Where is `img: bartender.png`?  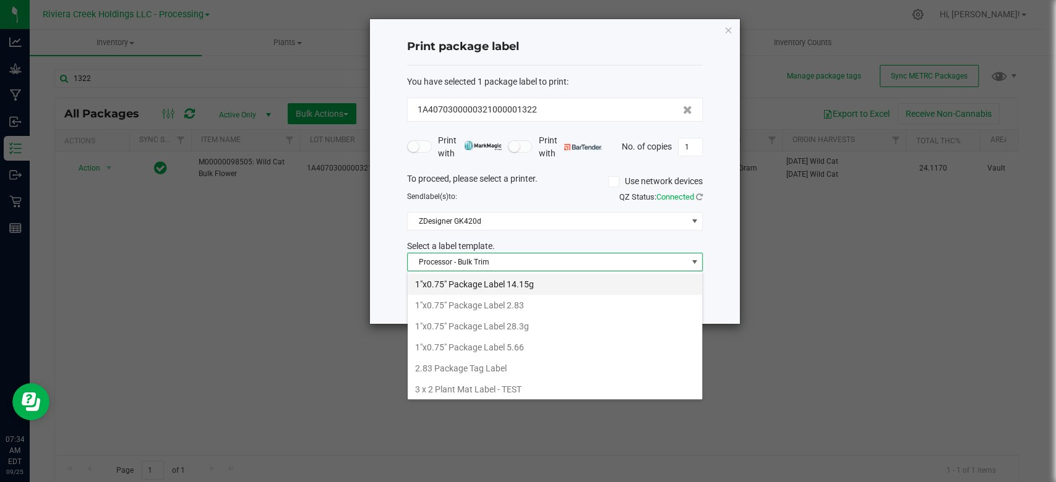
img: bartender.png is located at coordinates (583, 147).